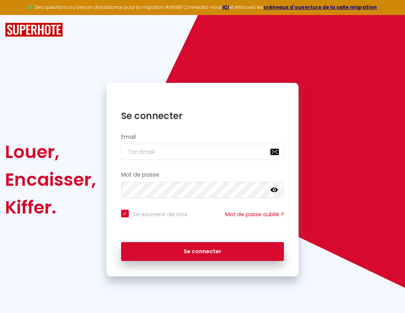 The image size is (405, 313). I want to click on a: ICI, so click(225, 7).